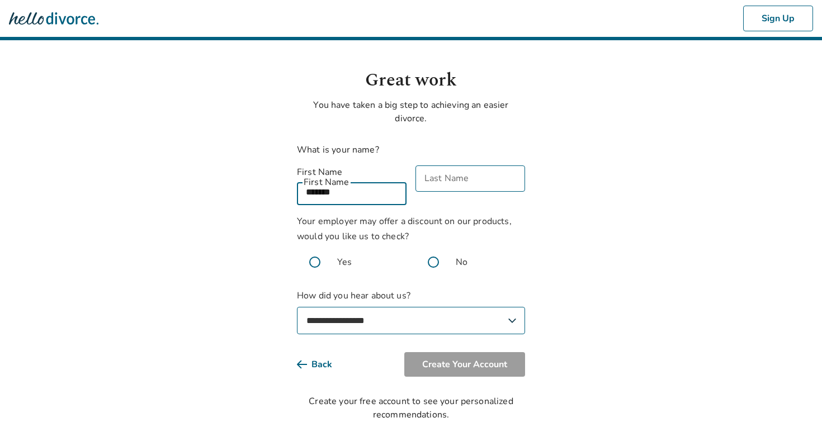 Image resolution: width=822 pixels, height=446 pixels. I want to click on span: Yes, so click(344, 262).